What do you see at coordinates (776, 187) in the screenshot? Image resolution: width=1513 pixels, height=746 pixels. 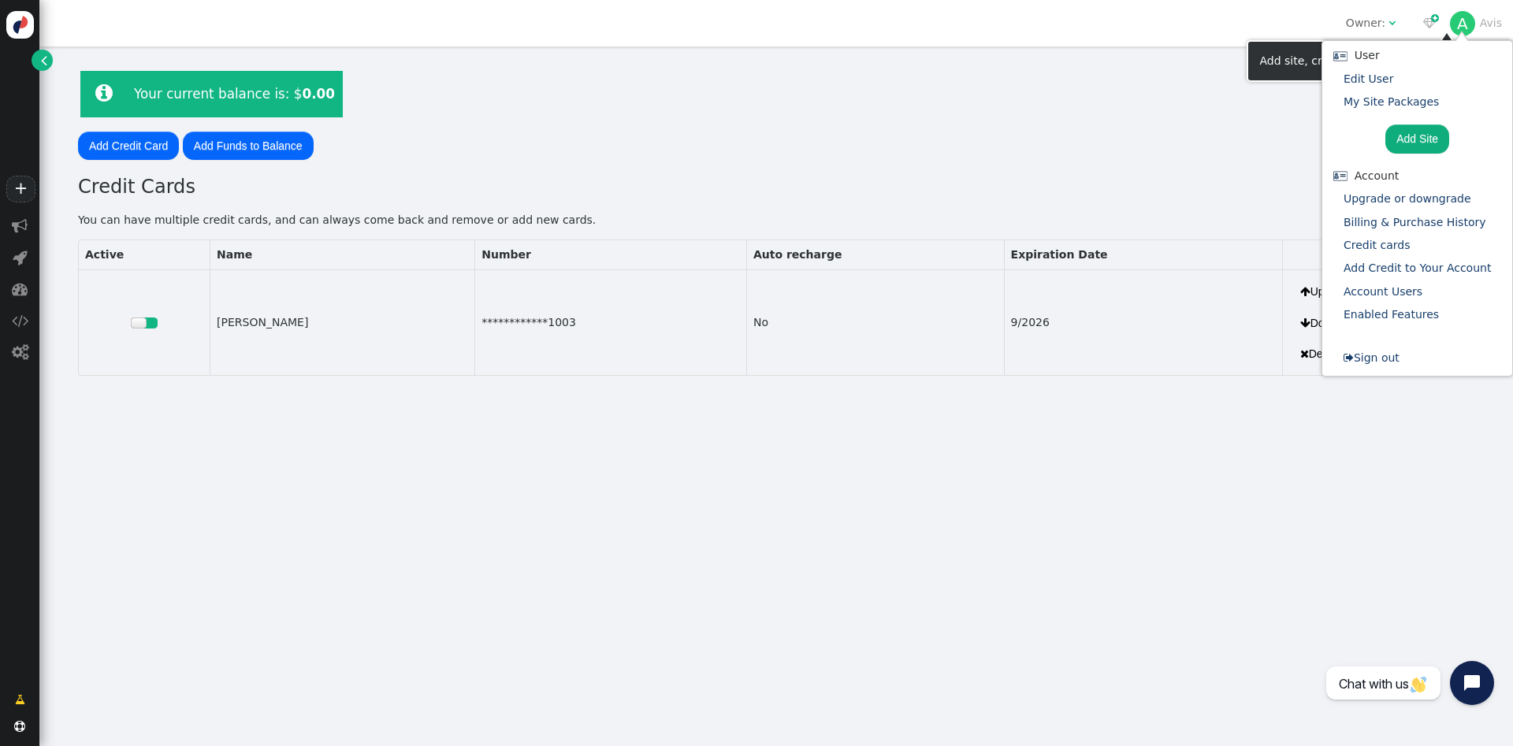 I see `h3: Credit Cards` at bounding box center [776, 187].